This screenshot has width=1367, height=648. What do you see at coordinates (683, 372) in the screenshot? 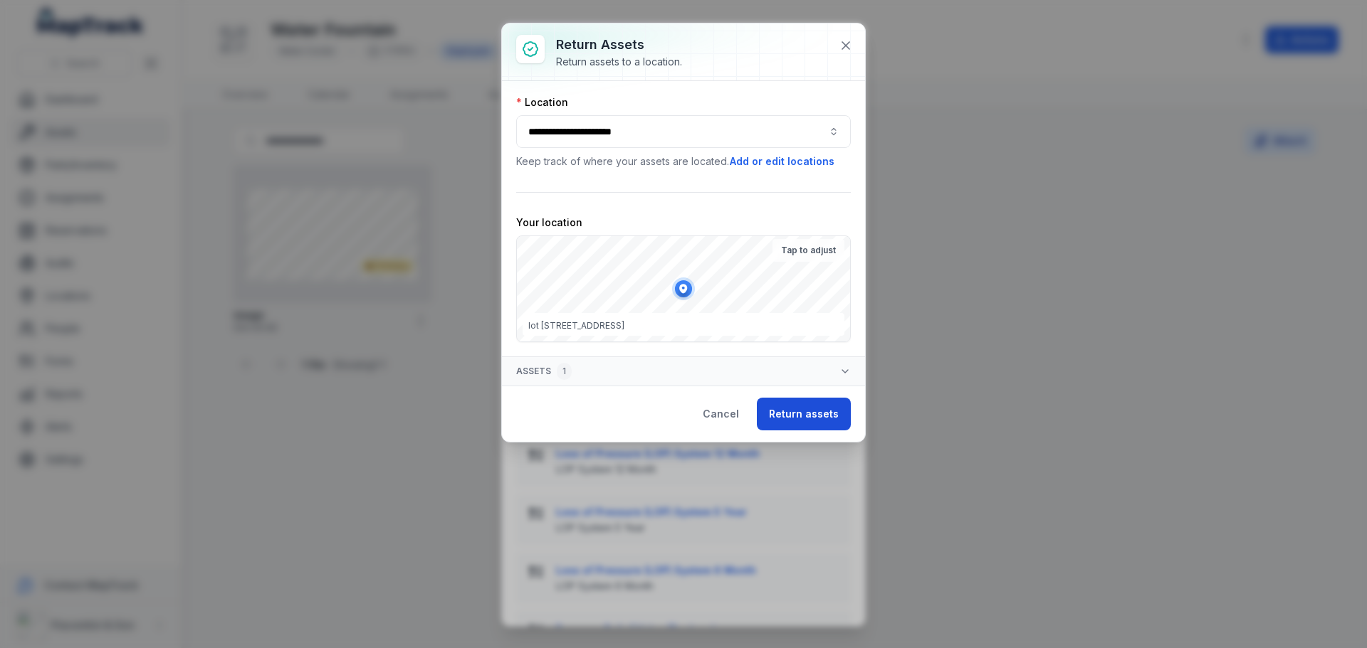
I see `button: Assets1` at bounding box center [683, 372].